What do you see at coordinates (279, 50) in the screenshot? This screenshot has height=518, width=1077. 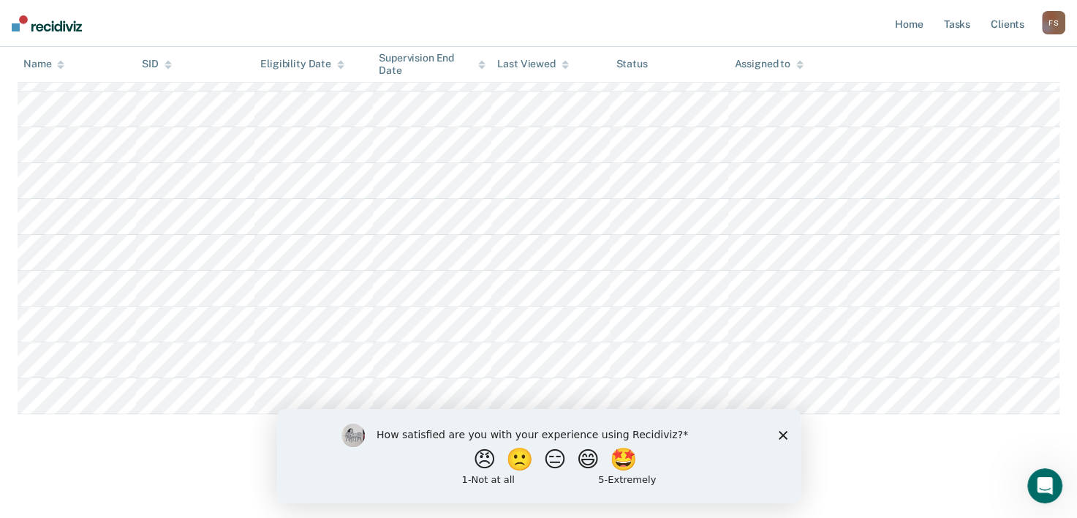 I see `button: 3` at bounding box center [279, 50].